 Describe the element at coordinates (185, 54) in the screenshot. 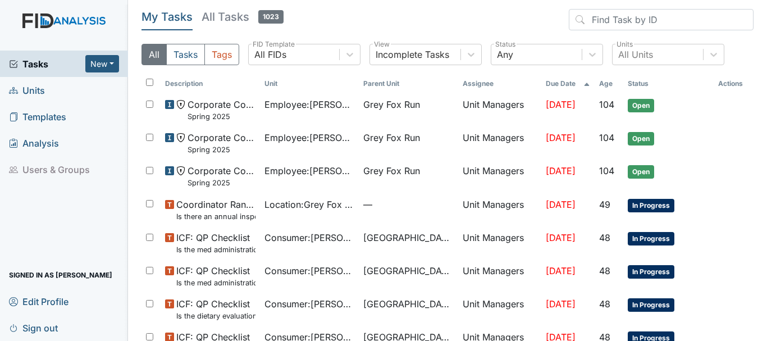

I see `button: Tasks` at that location.